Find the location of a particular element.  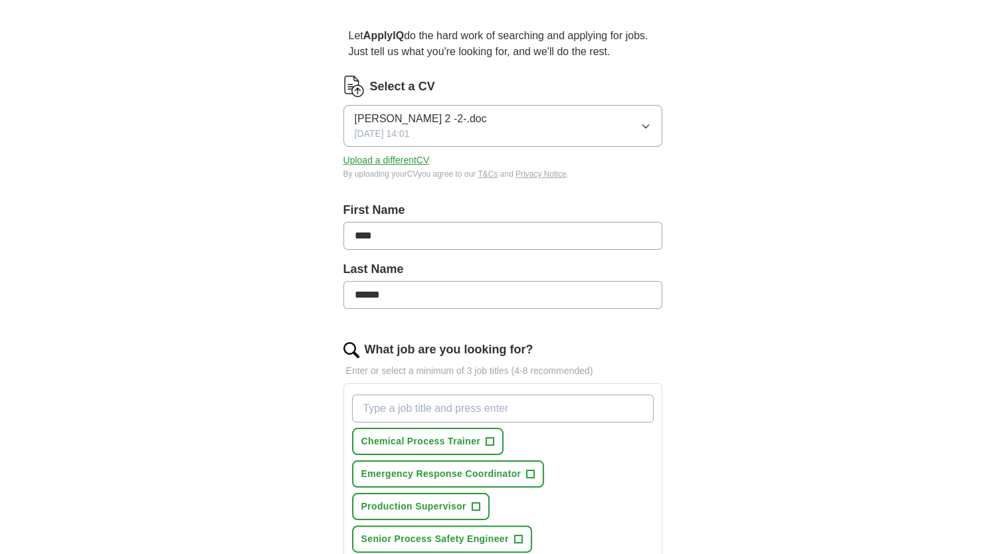

button: Upload a differentCV is located at coordinates (386, 160).